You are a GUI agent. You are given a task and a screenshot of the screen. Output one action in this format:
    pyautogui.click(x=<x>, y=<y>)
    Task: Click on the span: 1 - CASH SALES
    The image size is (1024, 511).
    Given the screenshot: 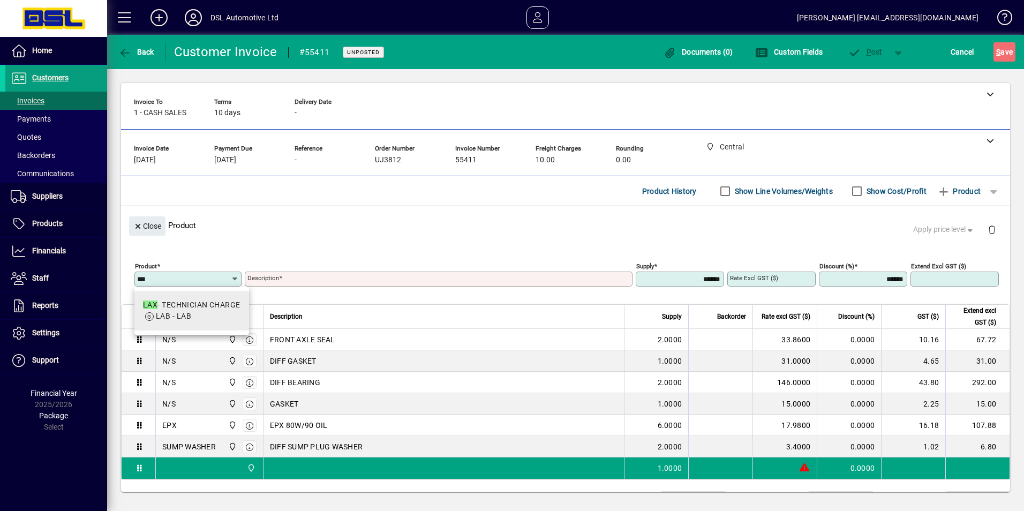 What is the action you would take?
    pyautogui.click(x=160, y=113)
    